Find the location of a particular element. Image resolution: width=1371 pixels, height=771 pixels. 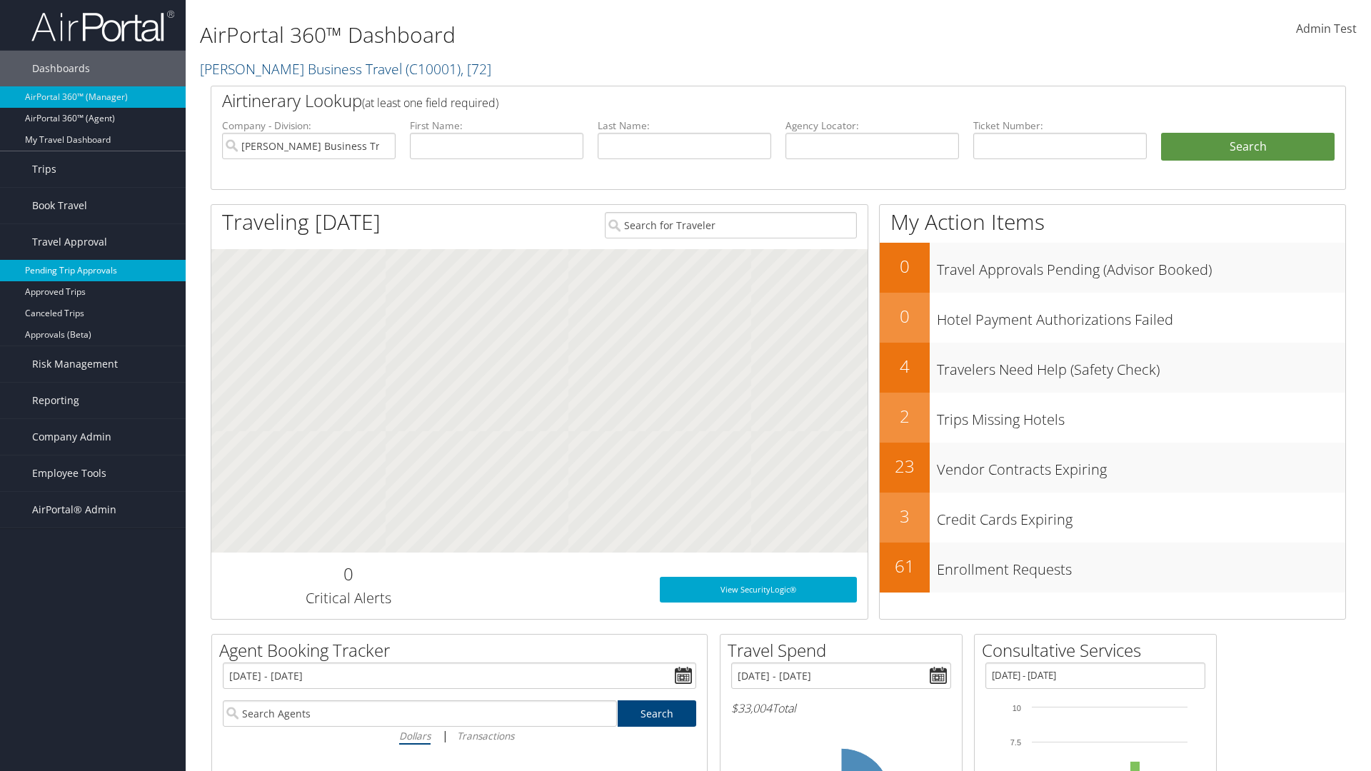

h2: Airtinerary Lookup is located at coordinates (731, 101).